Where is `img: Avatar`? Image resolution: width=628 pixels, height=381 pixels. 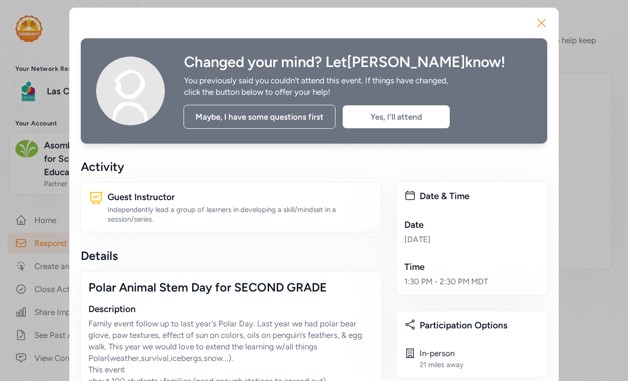 img: Avatar is located at coordinates (131, 91).